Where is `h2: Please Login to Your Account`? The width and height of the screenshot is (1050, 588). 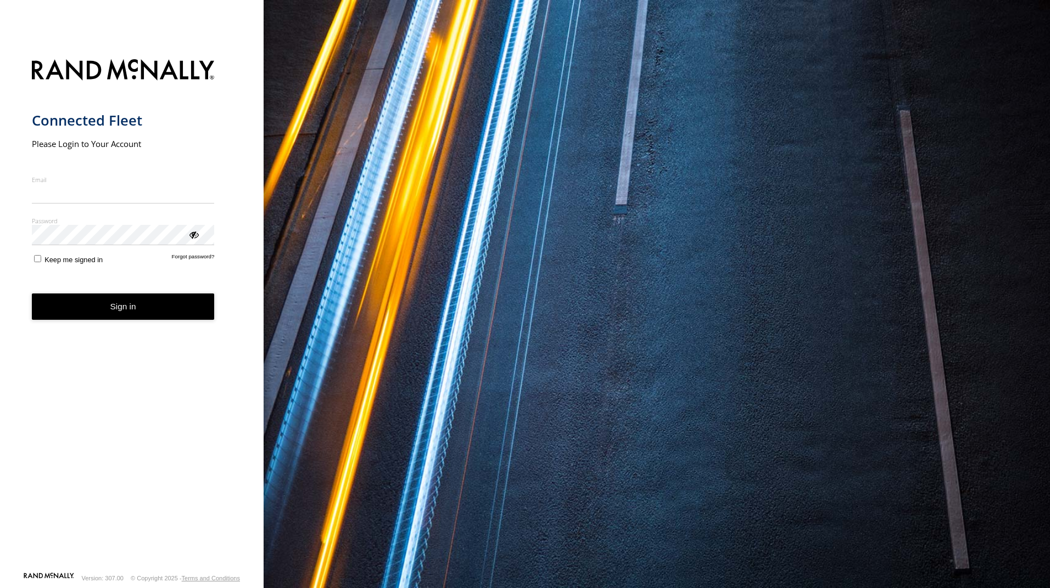
h2: Please Login to Your Account is located at coordinates (123, 144).